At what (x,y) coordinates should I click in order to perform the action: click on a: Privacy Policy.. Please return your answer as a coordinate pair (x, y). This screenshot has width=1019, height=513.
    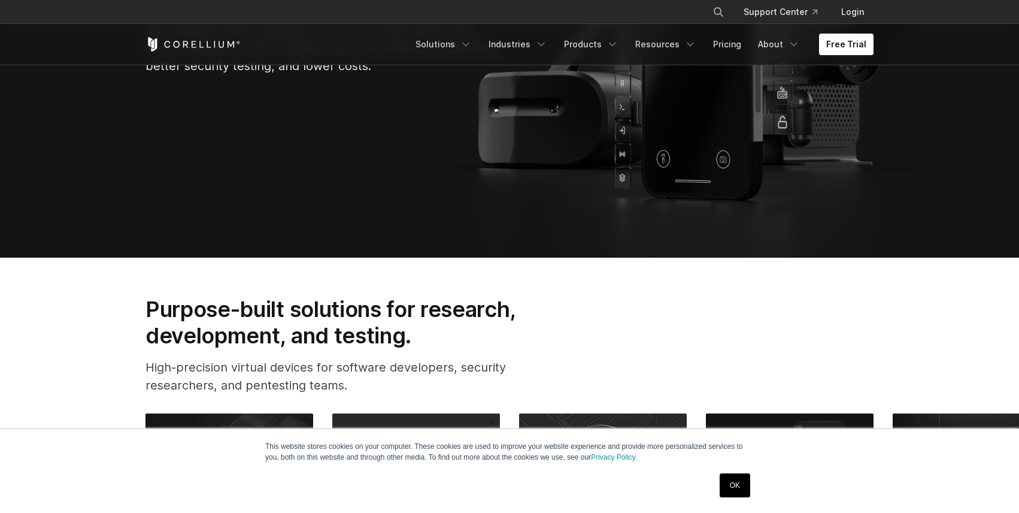
    Looking at the image, I should click on (614, 457).